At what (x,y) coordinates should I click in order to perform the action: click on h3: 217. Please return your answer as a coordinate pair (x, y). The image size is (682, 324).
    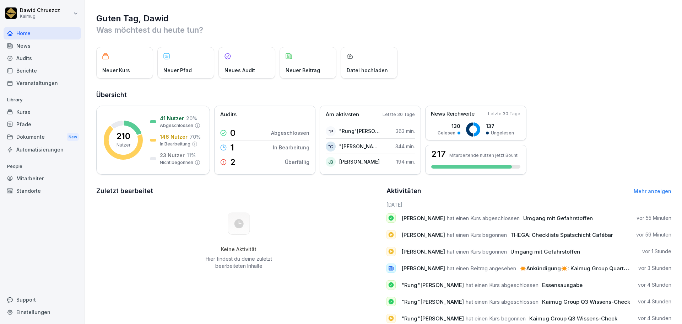
    Looking at the image, I should click on (439, 154).